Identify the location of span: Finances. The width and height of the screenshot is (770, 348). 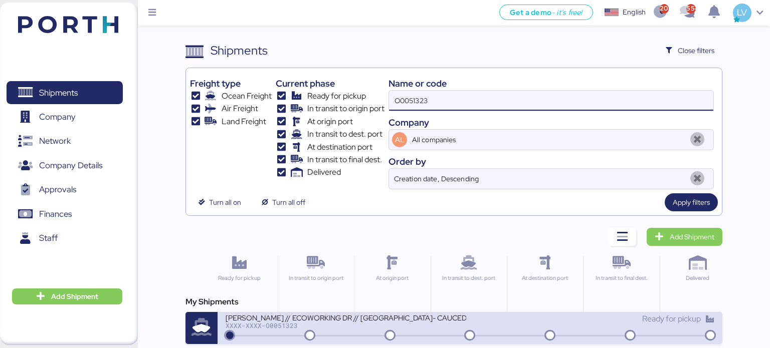
(55, 214).